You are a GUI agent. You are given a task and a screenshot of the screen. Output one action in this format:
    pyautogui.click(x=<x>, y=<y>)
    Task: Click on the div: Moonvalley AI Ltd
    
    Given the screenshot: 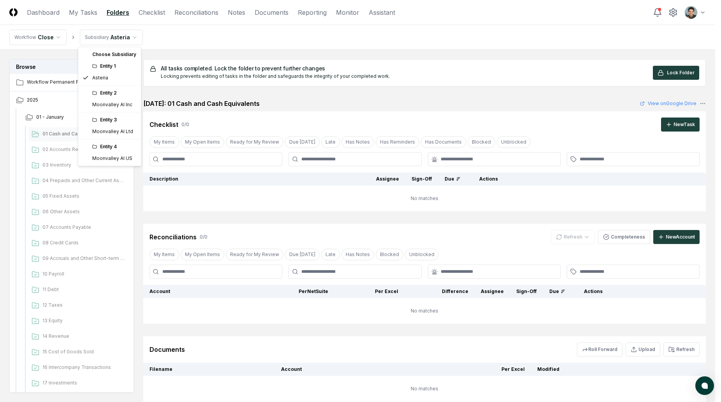 What is the action you would take?
    pyautogui.click(x=113, y=132)
    